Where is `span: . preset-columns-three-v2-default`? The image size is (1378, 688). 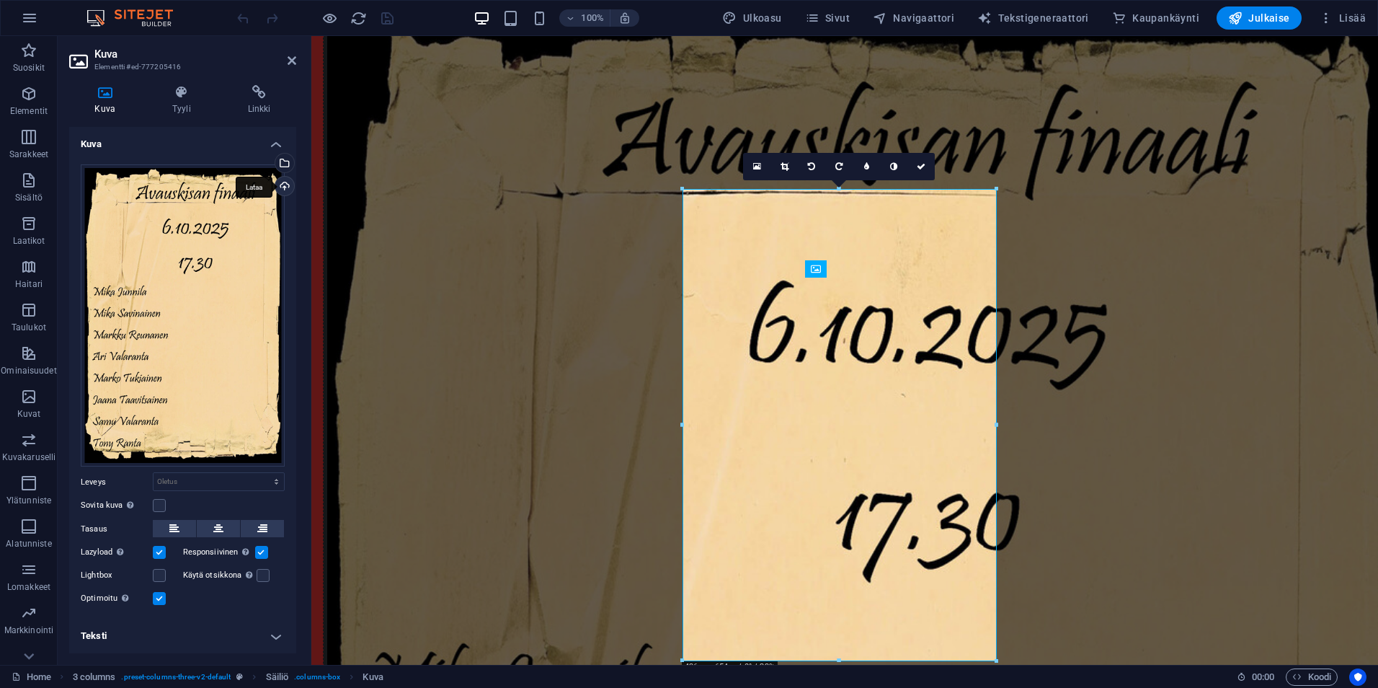 span: . preset-columns-three-v2-default is located at coordinates (176, 677).